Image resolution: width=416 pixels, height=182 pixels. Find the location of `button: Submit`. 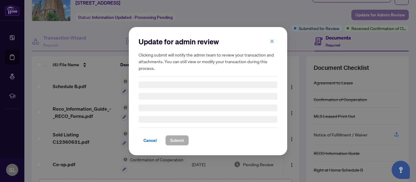

button: Submit is located at coordinates (177, 141).